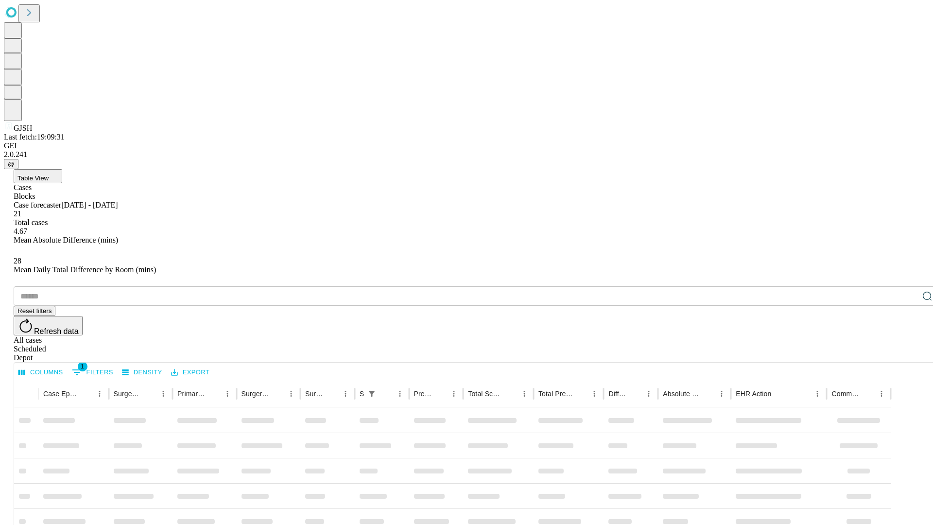 This screenshot has width=933, height=525. I want to click on div: Total Scheduled Duration, so click(486, 394).